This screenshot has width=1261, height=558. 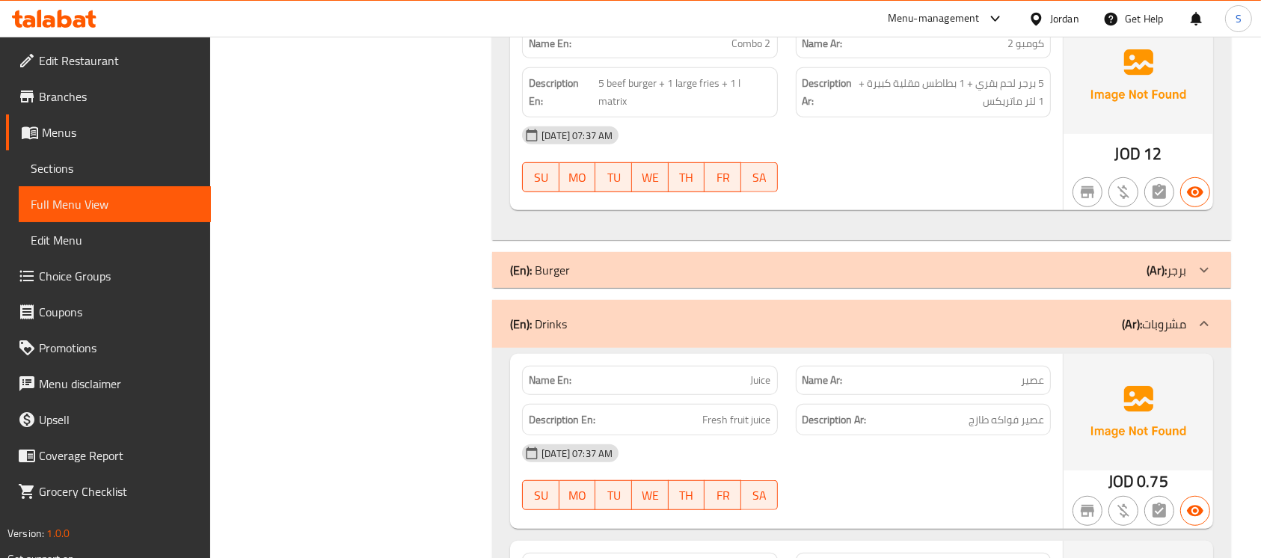 I want to click on span: Edit Menu, so click(x=114, y=240).